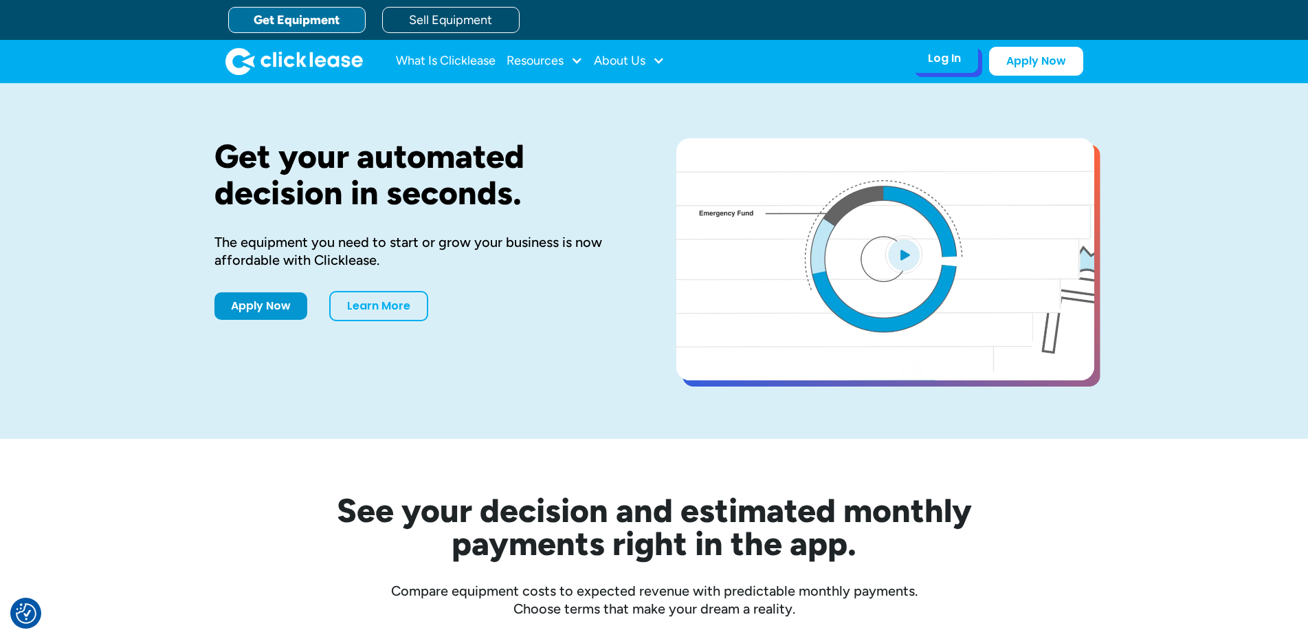 This screenshot has height=639, width=1308. What do you see at coordinates (423, 175) in the screenshot?
I see `h1: Get your automated decision in seconds.` at bounding box center [423, 175].